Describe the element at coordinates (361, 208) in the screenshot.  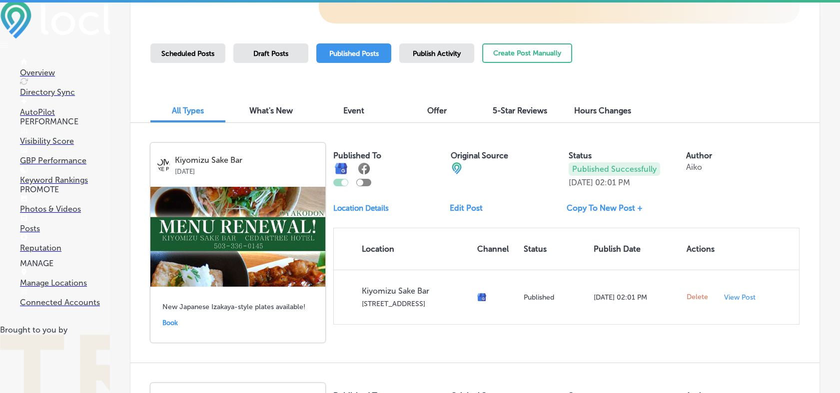
I see `p: Location Details` at that location.